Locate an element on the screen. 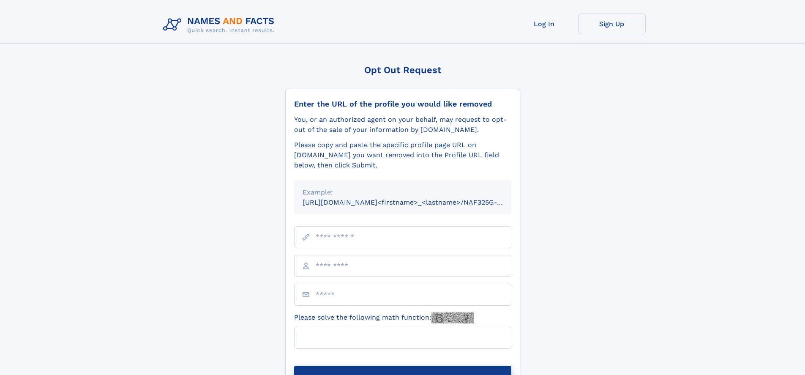  div: Enter the URL of the profile you would like removed is located at coordinates (403, 104).